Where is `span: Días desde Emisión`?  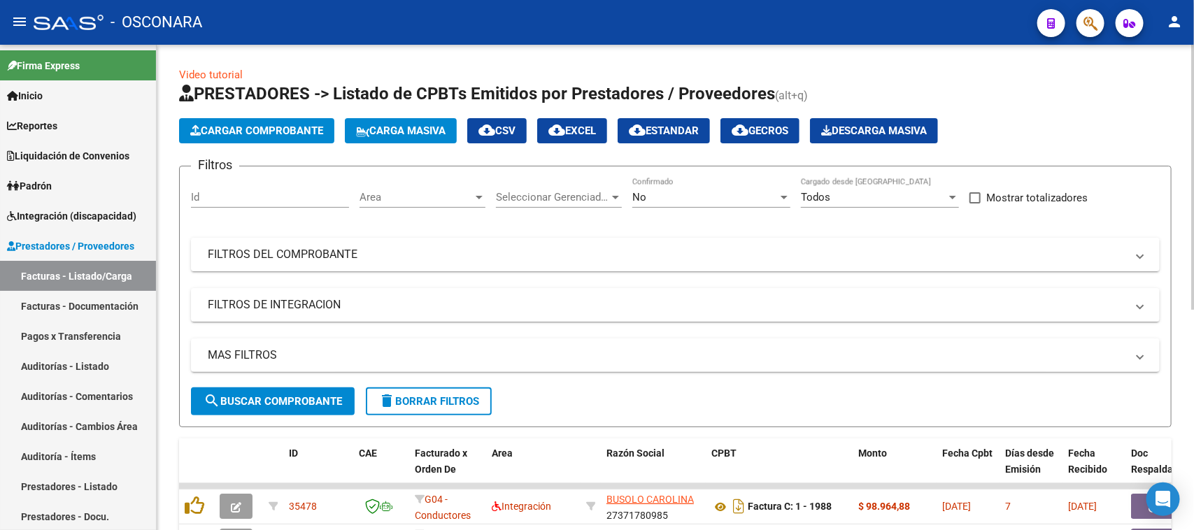 span: Días desde Emisión is located at coordinates (1030, 461).